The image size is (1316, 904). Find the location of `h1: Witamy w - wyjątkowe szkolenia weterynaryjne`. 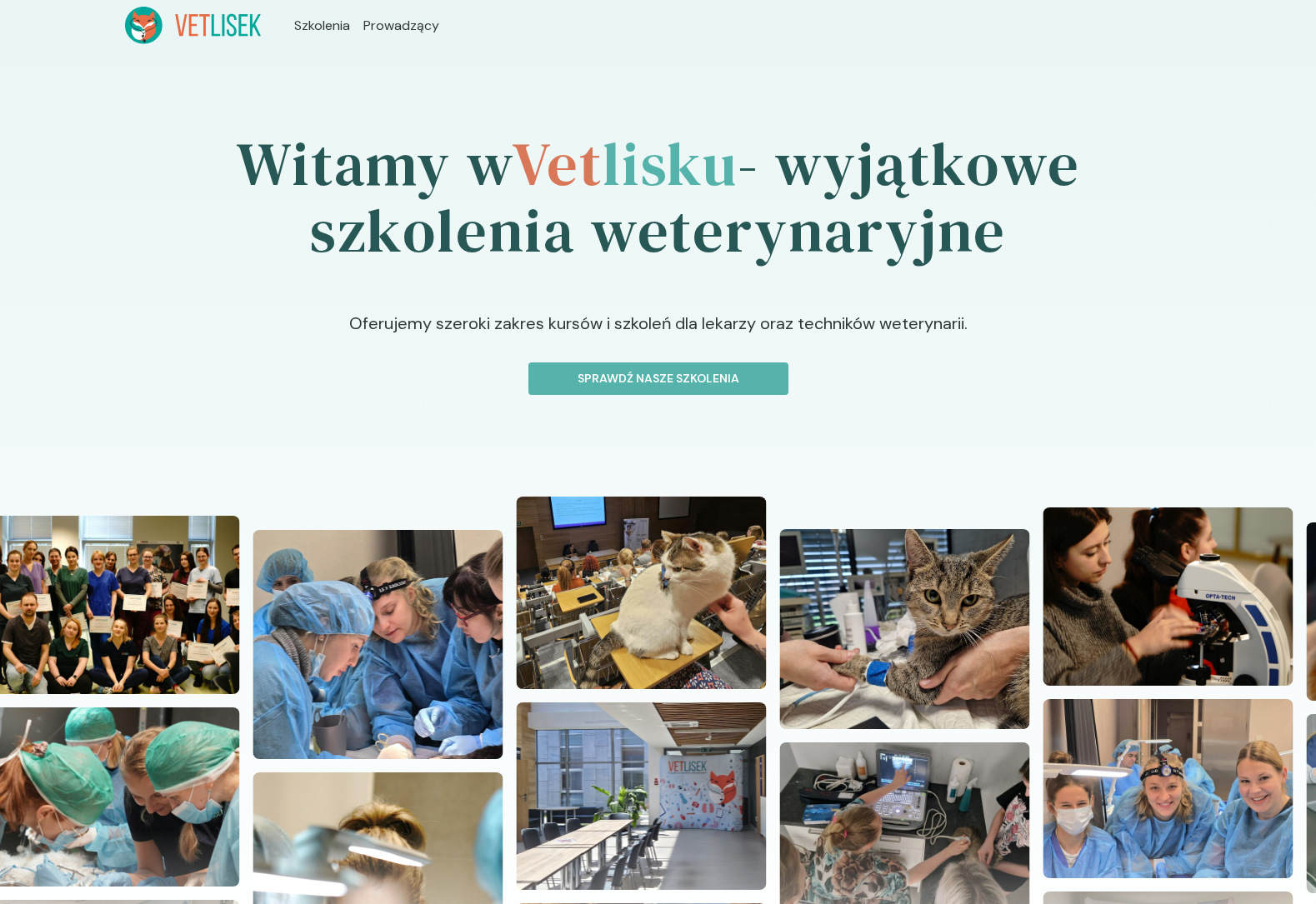

h1: Witamy w - wyjątkowe szkolenia weterynaryjne is located at coordinates (658, 197).